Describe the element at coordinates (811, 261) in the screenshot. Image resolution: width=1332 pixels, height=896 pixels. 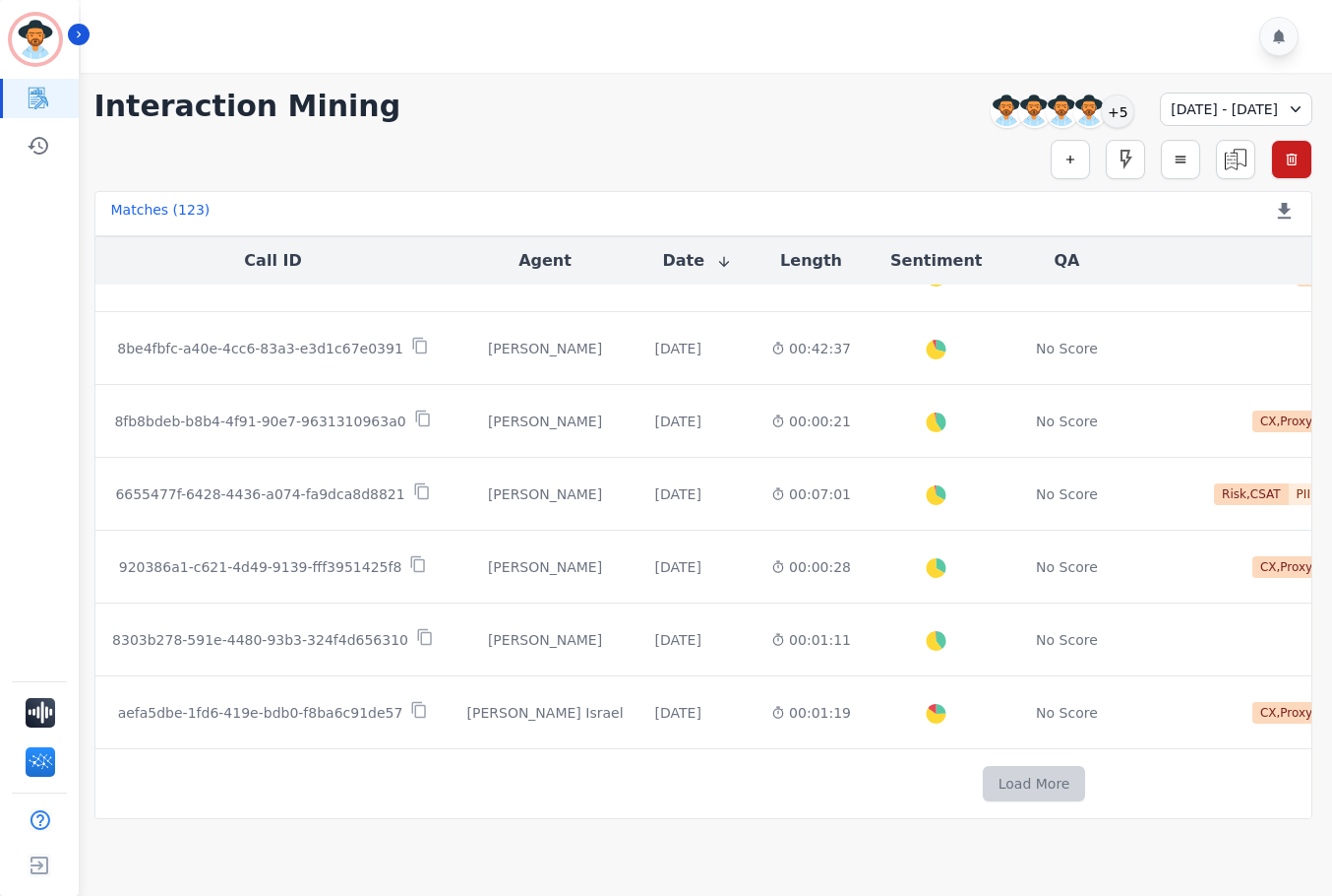
I see `button: Length` at that location.